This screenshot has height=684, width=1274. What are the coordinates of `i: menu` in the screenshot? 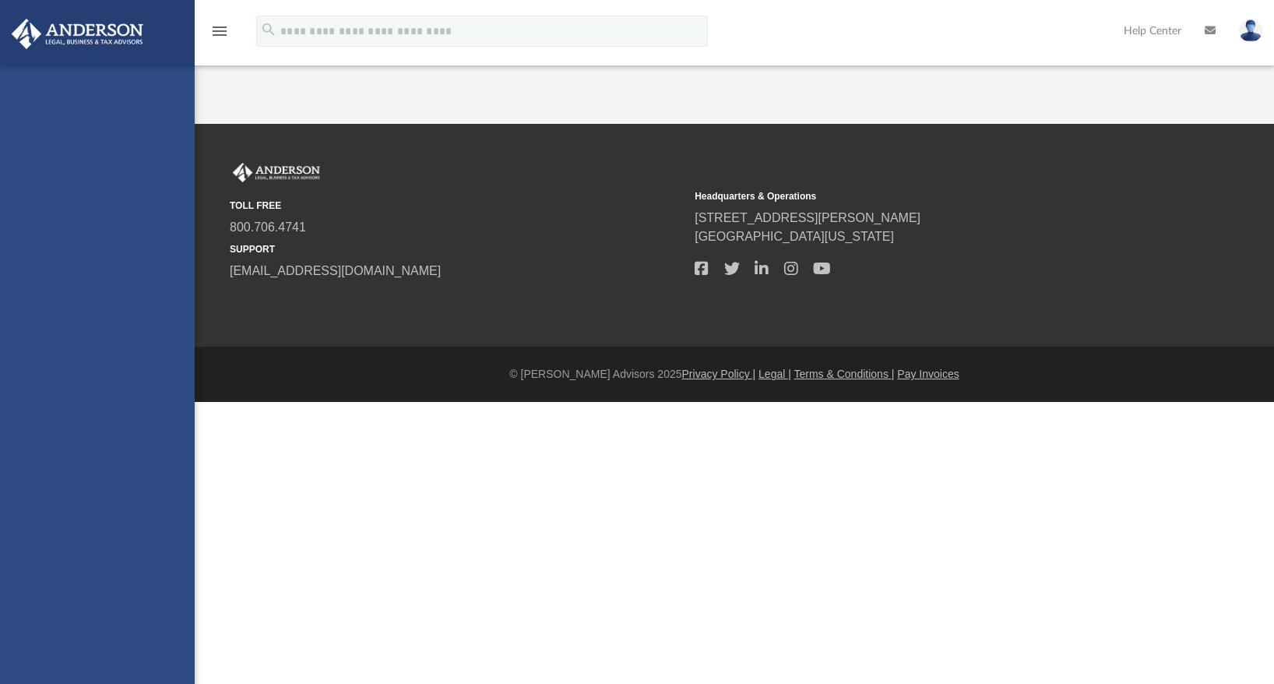 It's located at (220, 31).